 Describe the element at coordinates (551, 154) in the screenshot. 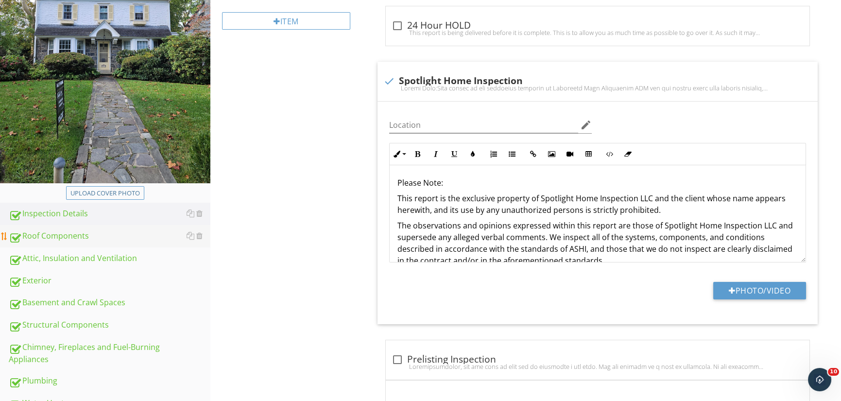

I see `button: Insert Image (Ctrl+P)` at that location.